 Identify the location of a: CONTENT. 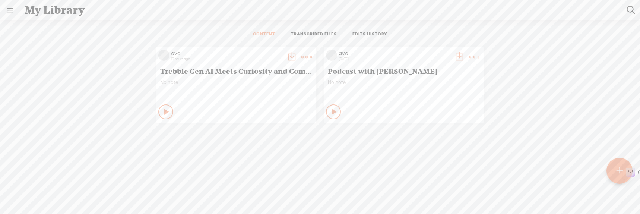
(264, 35).